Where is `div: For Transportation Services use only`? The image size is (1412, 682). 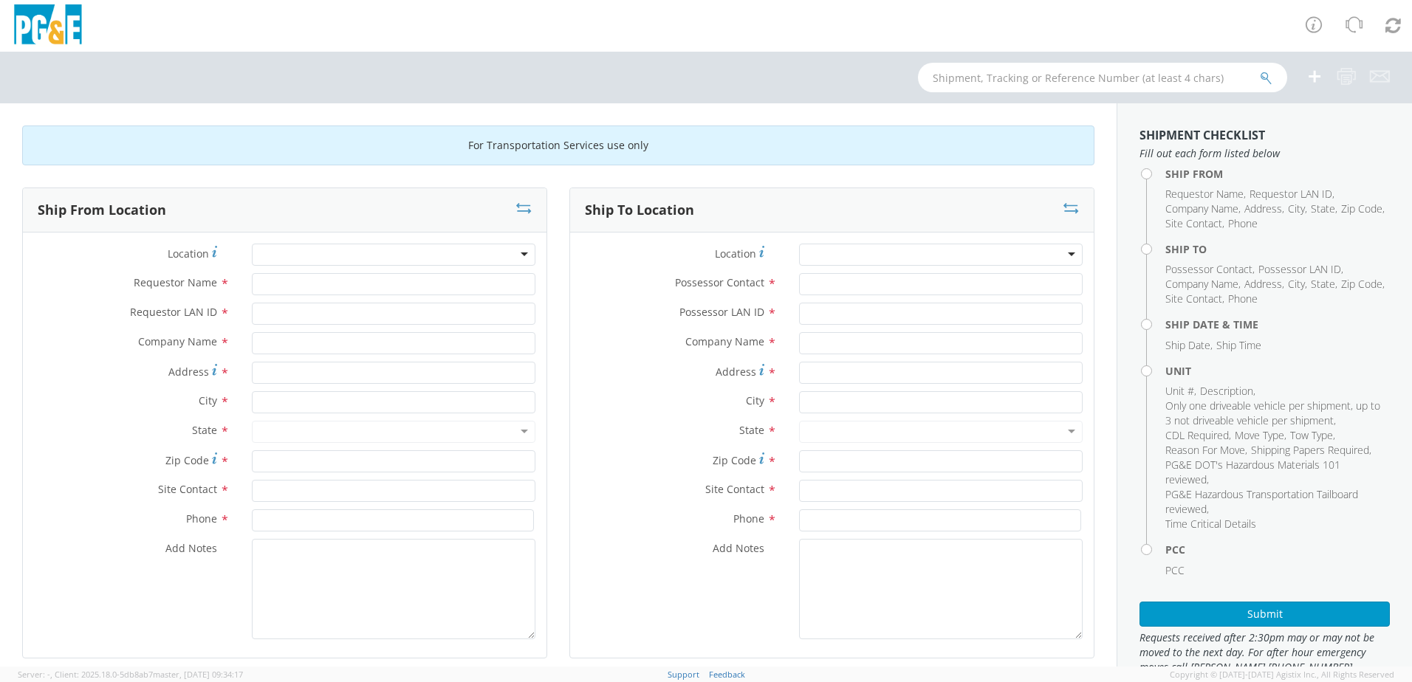 div: For Transportation Services use only is located at coordinates (558, 145).